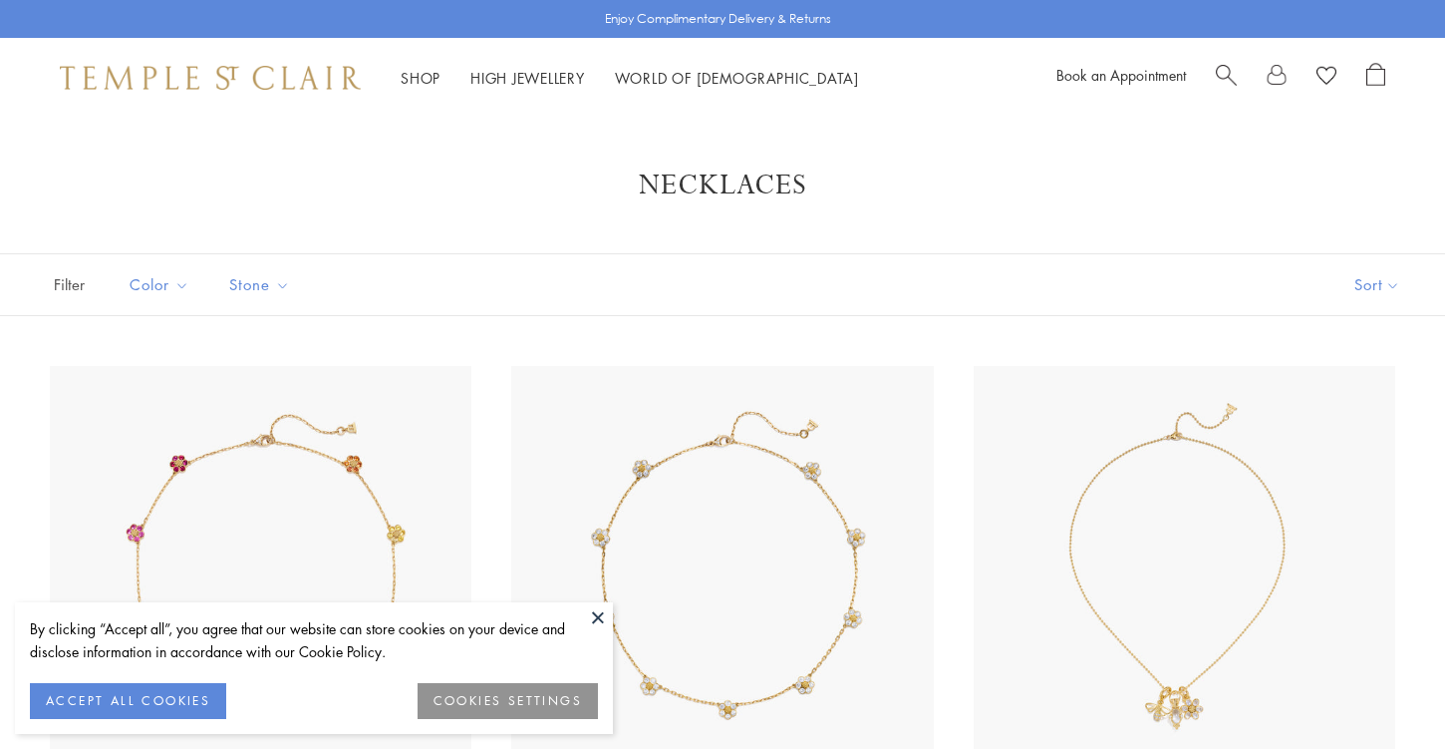 The width and height of the screenshot is (1445, 749). What do you see at coordinates (527, 78) in the screenshot?
I see `a: High JewelleryHigh Jewellery` at bounding box center [527, 78].